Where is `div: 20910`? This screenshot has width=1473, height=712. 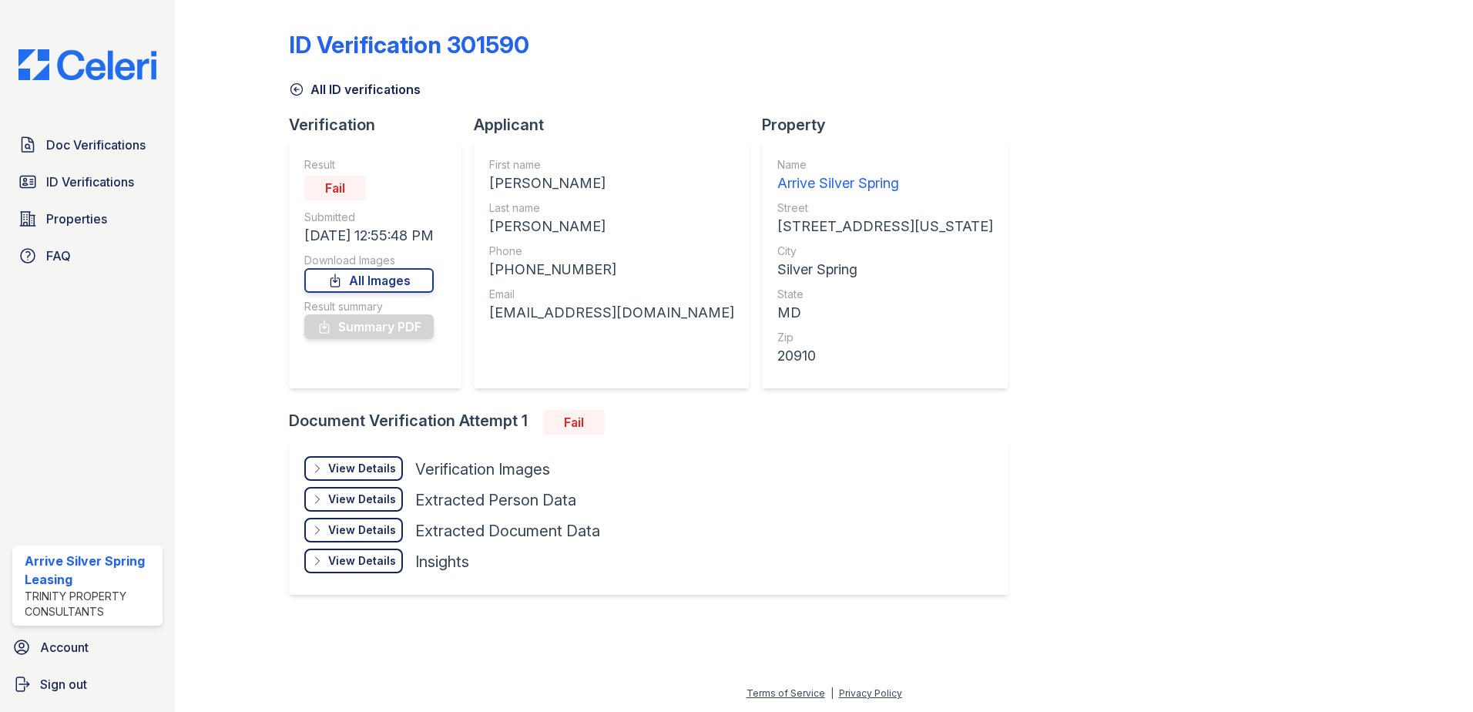
div: 20910 is located at coordinates (885, 356).